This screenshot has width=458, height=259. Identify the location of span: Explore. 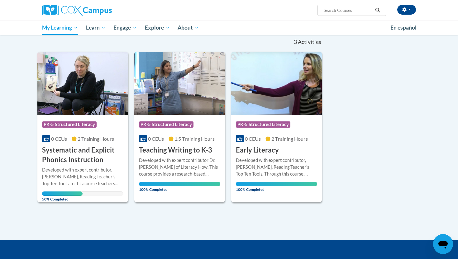
(157, 28).